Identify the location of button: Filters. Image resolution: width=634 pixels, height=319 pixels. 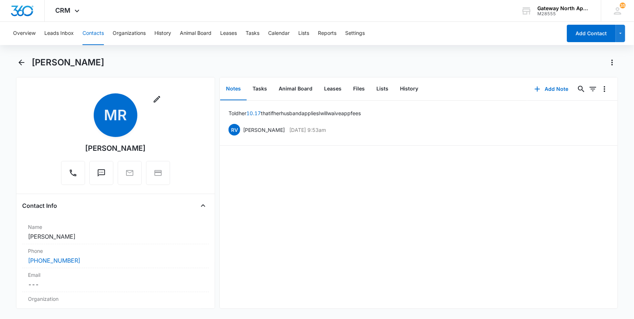
(593, 89).